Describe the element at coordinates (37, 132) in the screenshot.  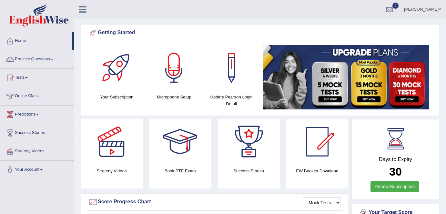
I see `a: Success Stories` at that location.